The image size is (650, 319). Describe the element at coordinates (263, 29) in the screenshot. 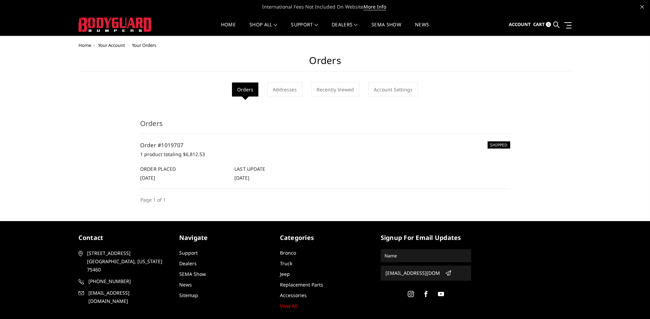

I see `a: shop all` at that location.